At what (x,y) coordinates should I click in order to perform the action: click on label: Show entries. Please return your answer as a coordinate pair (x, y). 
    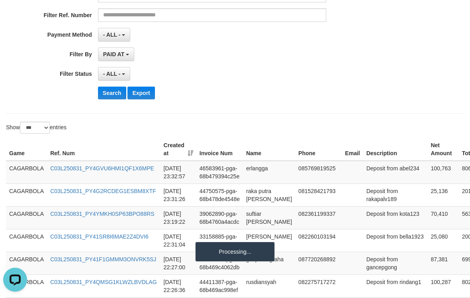
    Looking at the image, I should click on (36, 128).